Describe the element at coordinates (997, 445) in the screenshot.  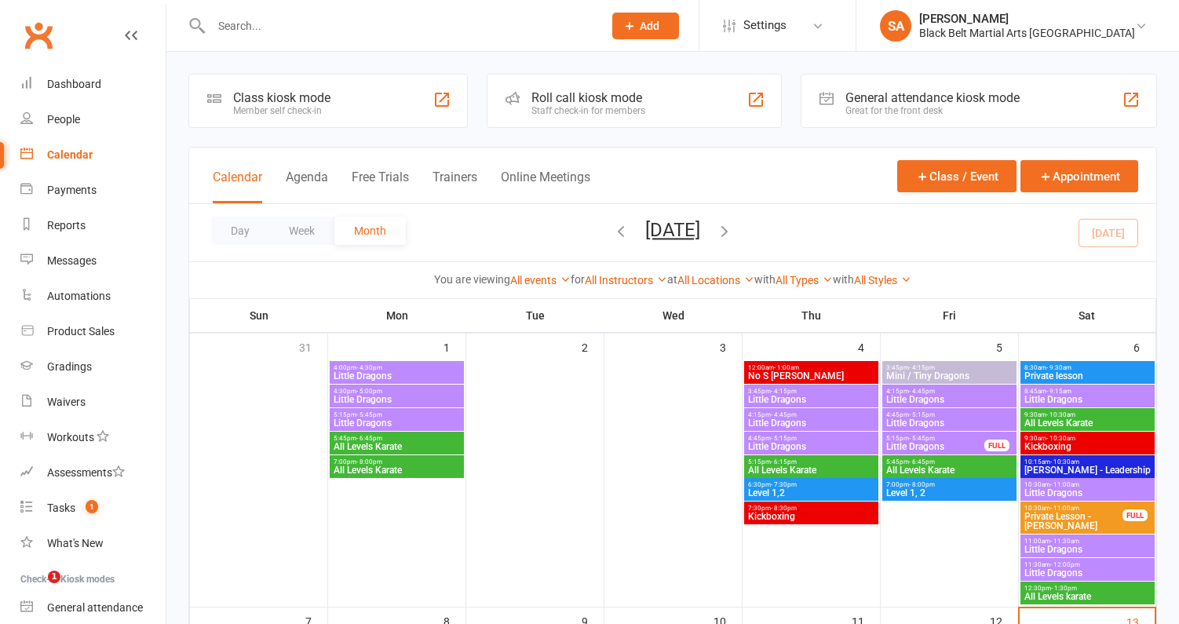
I see `div: FULL` at that location.